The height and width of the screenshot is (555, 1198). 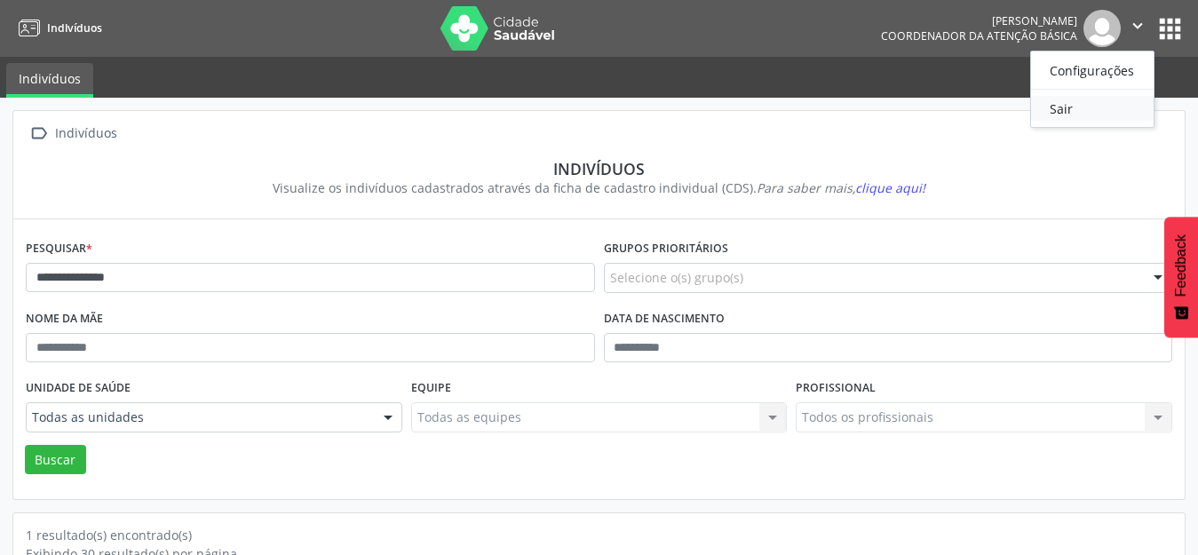 What do you see at coordinates (599, 187) in the screenshot?
I see `div: Visualize os indivíduos cadastrados através da ficha de cadastro individual (CDS).` at bounding box center [599, 187].